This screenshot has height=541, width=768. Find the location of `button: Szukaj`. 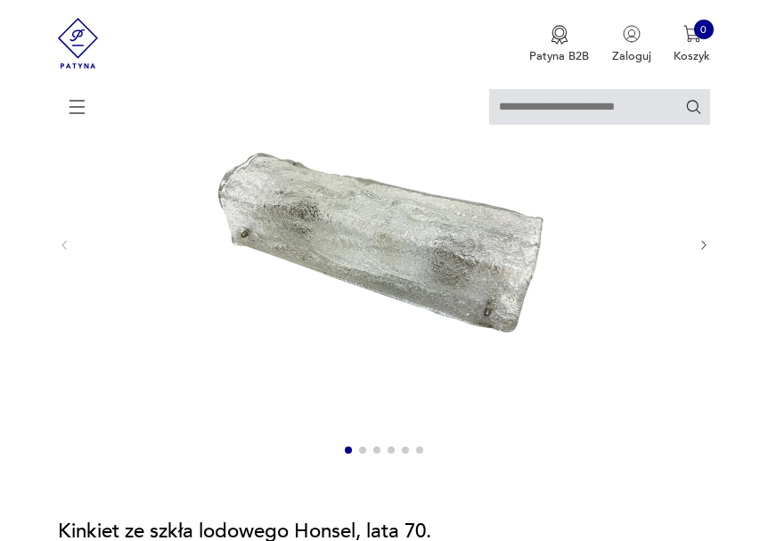

button: Szukaj is located at coordinates (693, 106).